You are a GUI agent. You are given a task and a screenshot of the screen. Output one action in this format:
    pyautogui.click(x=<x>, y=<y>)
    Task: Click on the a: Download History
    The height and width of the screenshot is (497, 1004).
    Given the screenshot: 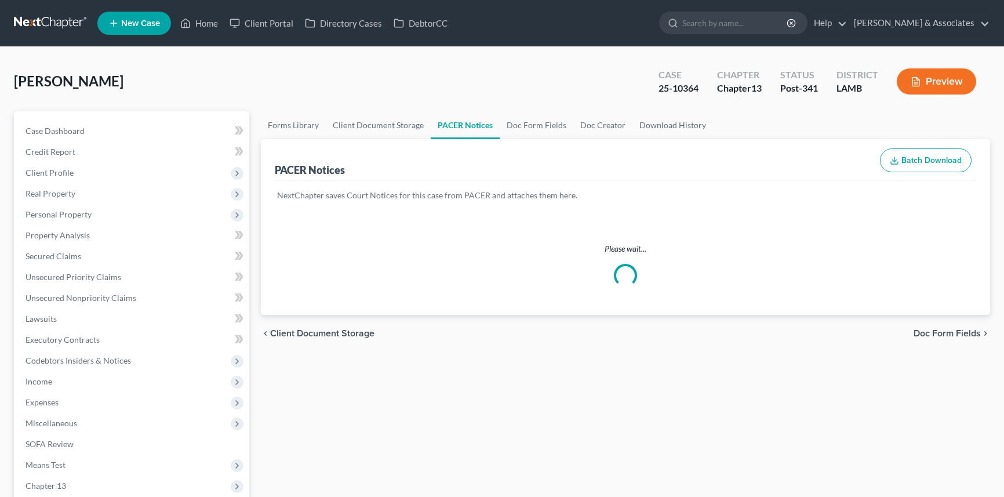 What is the action you would take?
    pyautogui.click(x=672, y=125)
    